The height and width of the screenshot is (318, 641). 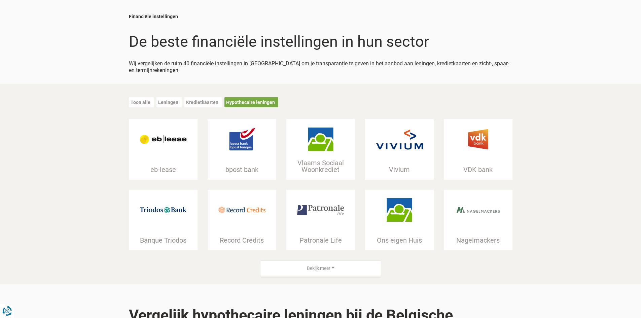 I want to click on a: Hypothecaire leningen, so click(x=250, y=102).